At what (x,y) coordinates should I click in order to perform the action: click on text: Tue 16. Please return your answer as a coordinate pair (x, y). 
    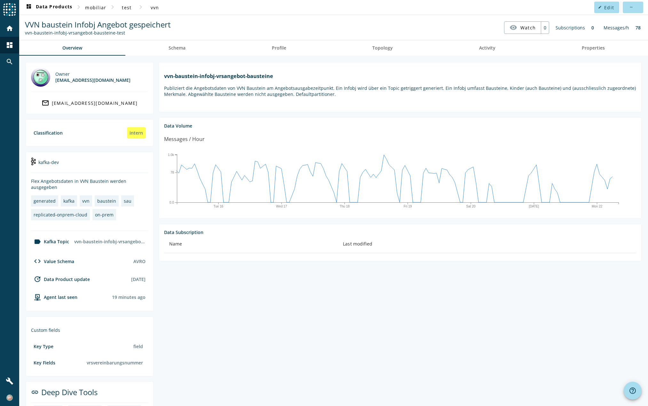
    Looking at the image, I should click on (218, 206).